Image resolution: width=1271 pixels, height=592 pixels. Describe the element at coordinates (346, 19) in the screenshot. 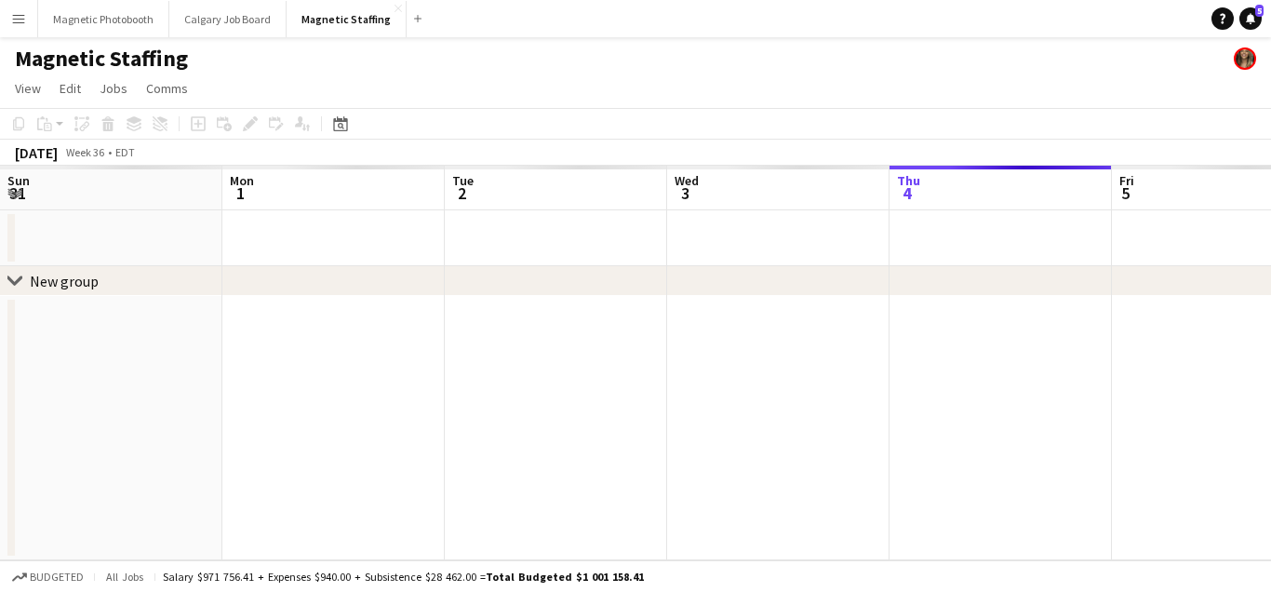

I see `button: Magnetic Staffing` at that location.